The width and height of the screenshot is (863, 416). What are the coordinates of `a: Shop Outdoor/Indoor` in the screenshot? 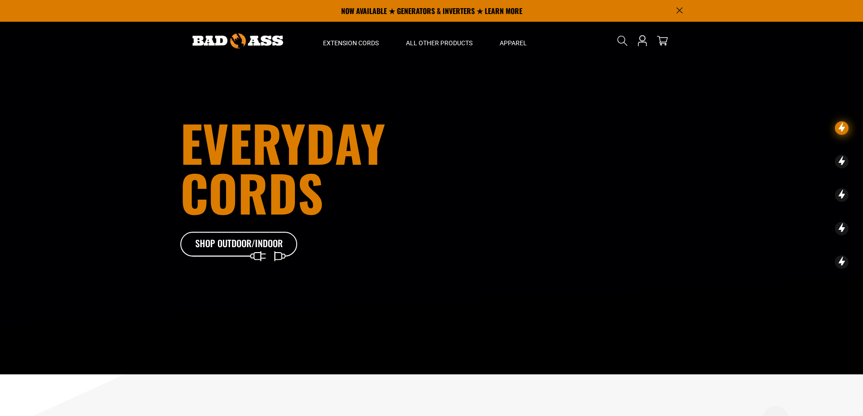 It's located at (239, 245).